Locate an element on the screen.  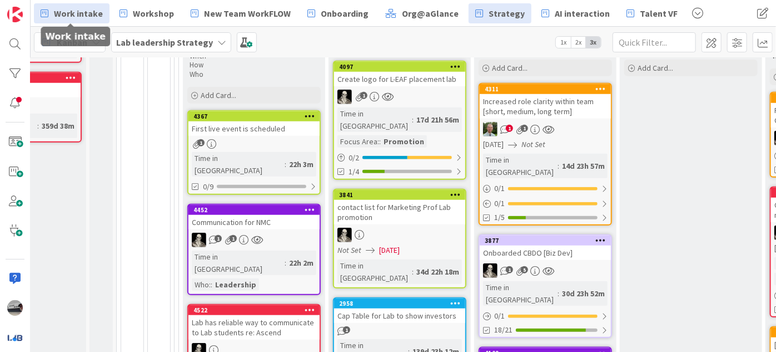
span: Strategy is located at coordinates (507, 13).